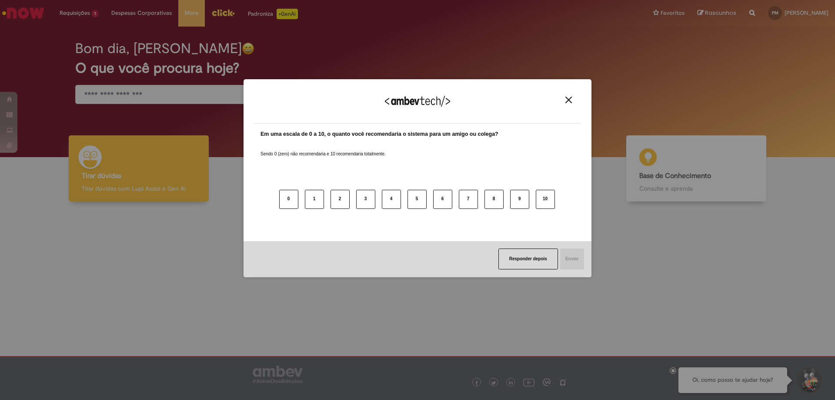 The height and width of the screenshot is (400, 835). What do you see at coordinates (314, 199) in the screenshot?
I see `button: 1` at bounding box center [314, 199].